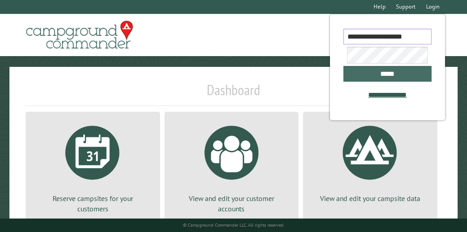 This screenshot has width=467, height=232. Describe the element at coordinates (93, 204) in the screenshot. I see `p: Reserve campsites for your customers` at that location.